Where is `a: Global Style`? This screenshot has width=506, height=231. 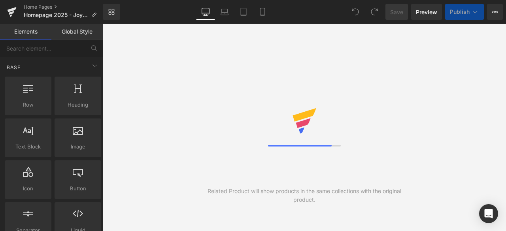 a: Global Style is located at coordinates (77, 32).